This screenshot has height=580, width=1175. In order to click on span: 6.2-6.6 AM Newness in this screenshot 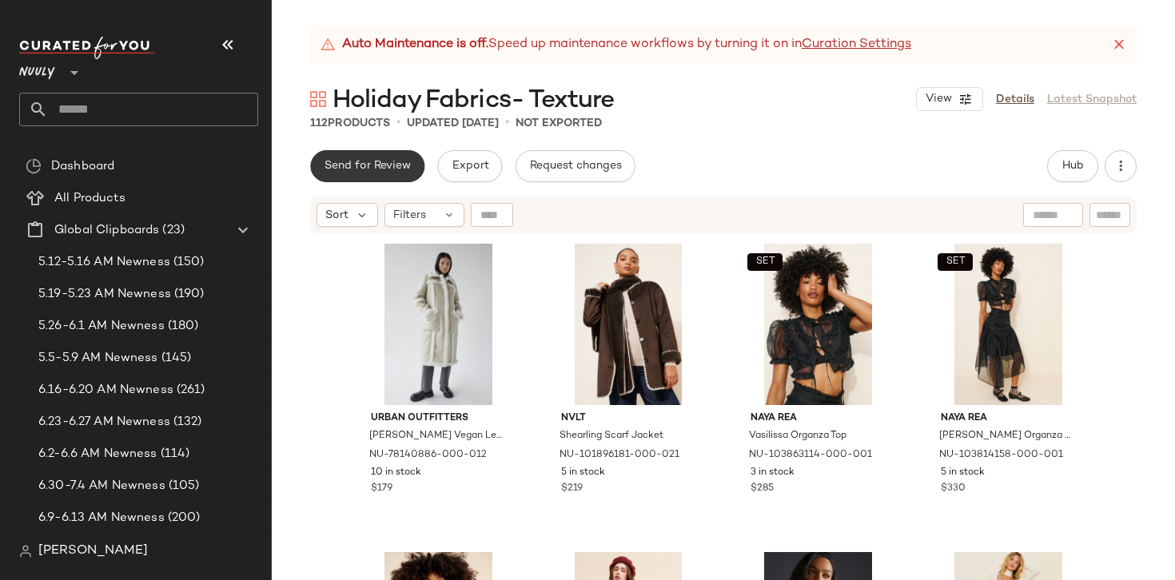, I will do `click(97, 454)`.